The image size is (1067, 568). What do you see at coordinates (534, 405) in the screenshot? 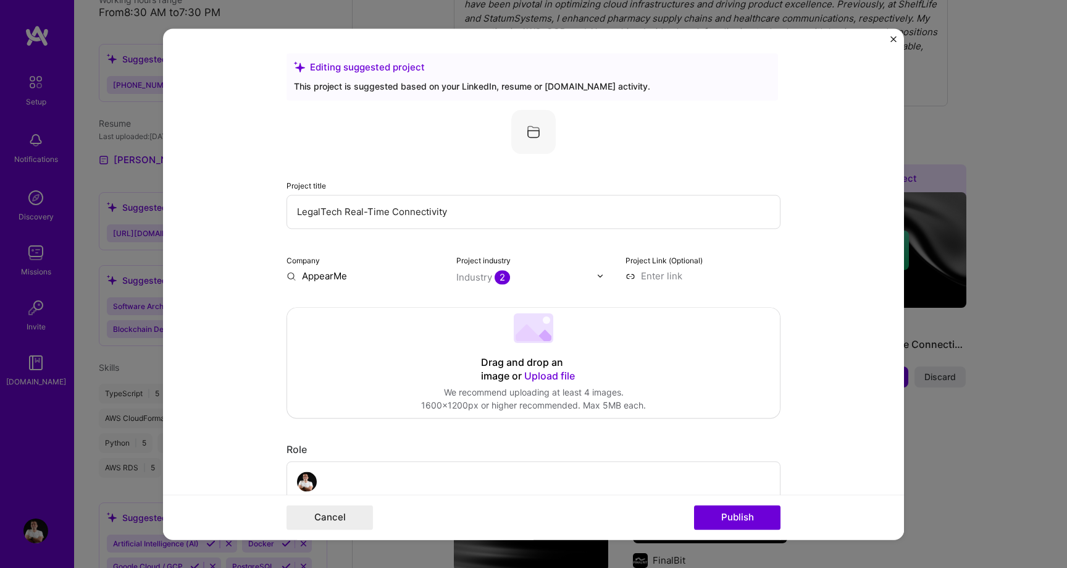
I see `div: 1600x1200px or higher recommended. Max 5MB each.` at bounding box center [534, 405].